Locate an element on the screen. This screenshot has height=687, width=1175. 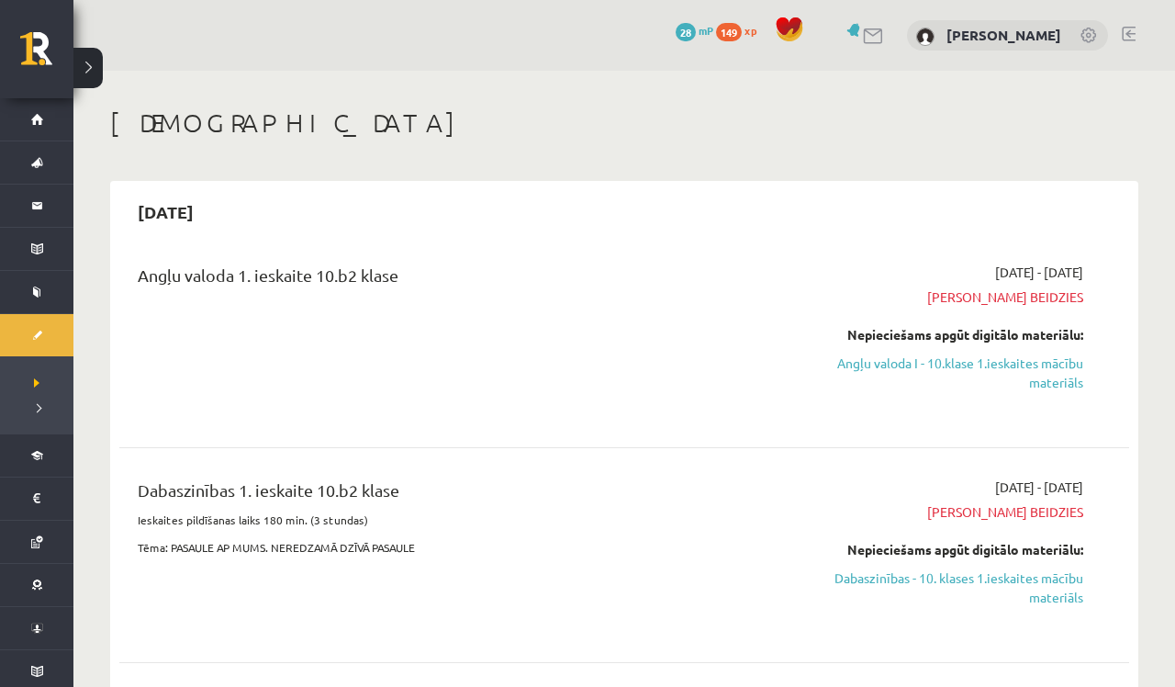
div: Angļu valoda 1. ieskaite 10.b2 klase is located at coordinates (448, 279).